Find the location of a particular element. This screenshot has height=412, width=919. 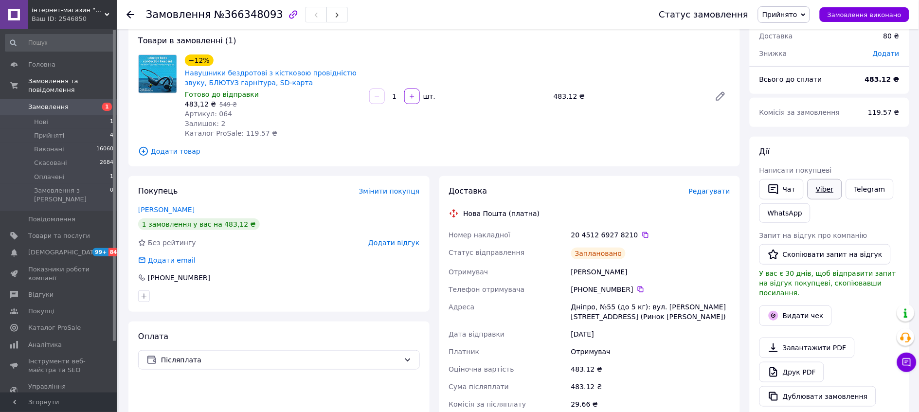

div: шт. is located at coordinates (428, 96).